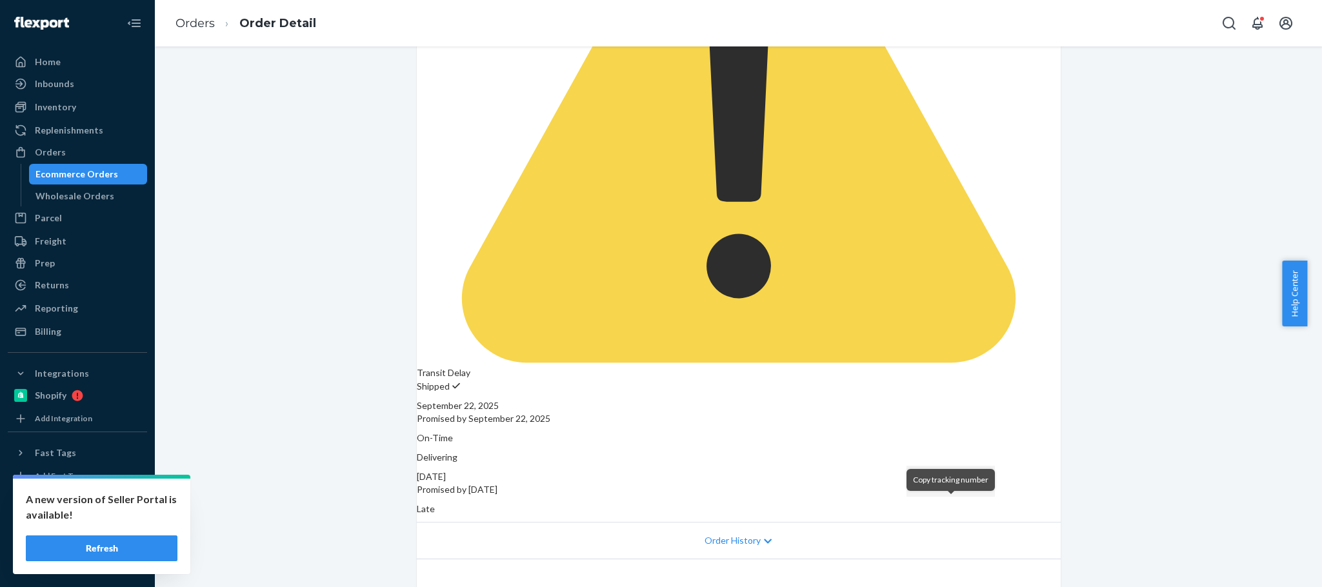  I want to click on a: Shopify, so click(77, 396).